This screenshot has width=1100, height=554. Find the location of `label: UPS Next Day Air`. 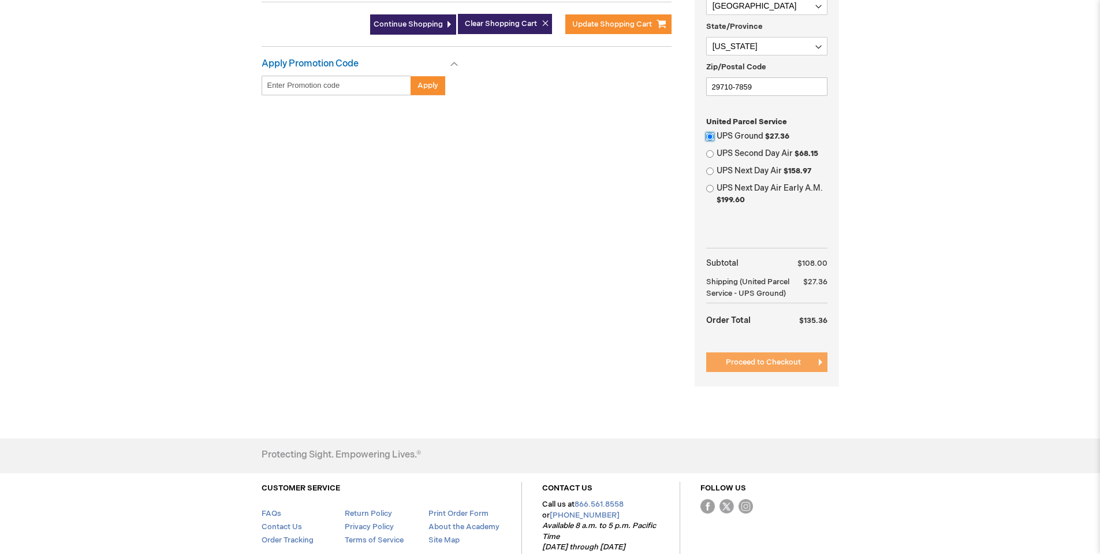

label: UPS Next Day Air is located at coordinates (772, 171).